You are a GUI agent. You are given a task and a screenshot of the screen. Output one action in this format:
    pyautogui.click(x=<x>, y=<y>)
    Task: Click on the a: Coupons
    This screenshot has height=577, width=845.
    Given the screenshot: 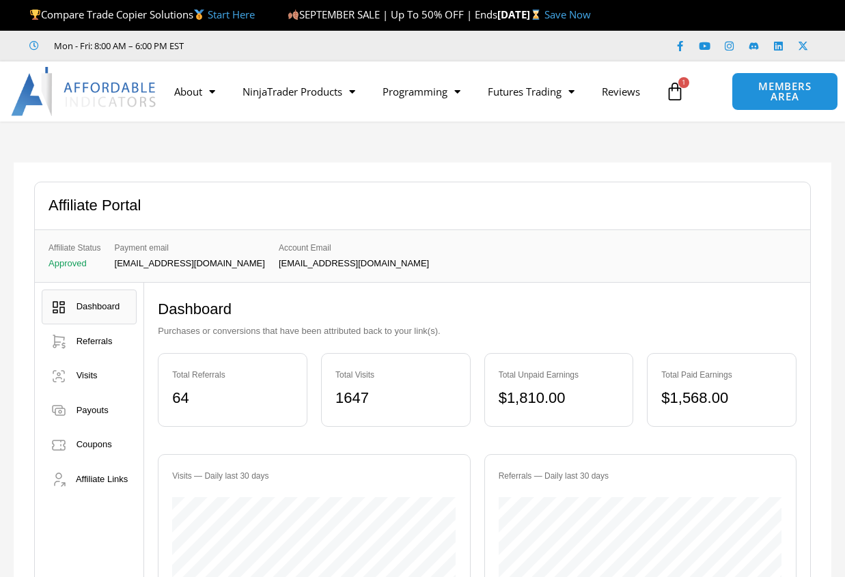 What is the action you would take?
    pyautogui.click(x=89, y=445)
    